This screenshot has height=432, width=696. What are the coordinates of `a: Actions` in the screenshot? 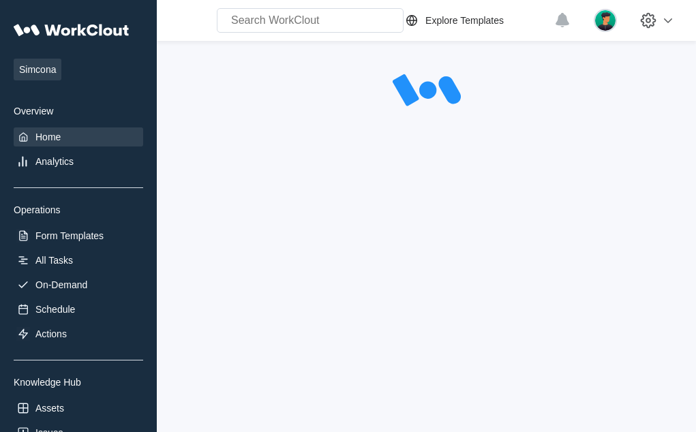 It's located at (78, 334).